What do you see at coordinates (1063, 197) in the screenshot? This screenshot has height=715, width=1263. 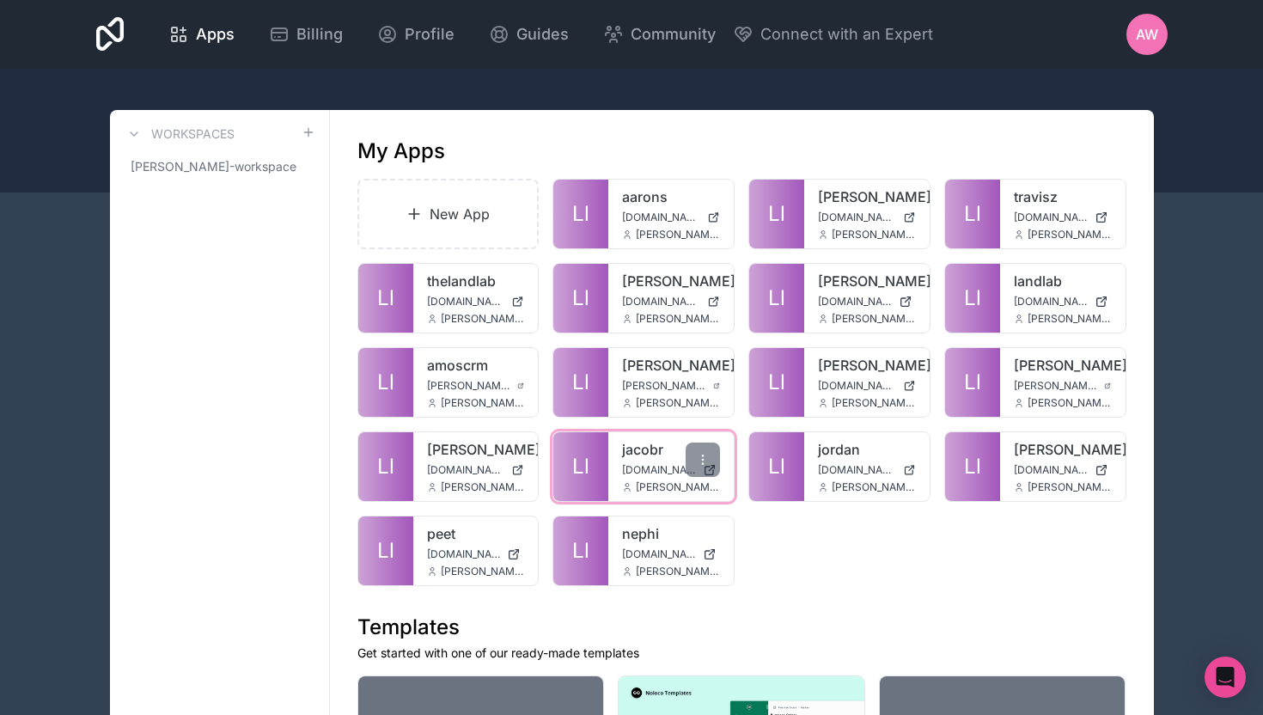 I see `a: travisz` at bounding box center [1063, 197].